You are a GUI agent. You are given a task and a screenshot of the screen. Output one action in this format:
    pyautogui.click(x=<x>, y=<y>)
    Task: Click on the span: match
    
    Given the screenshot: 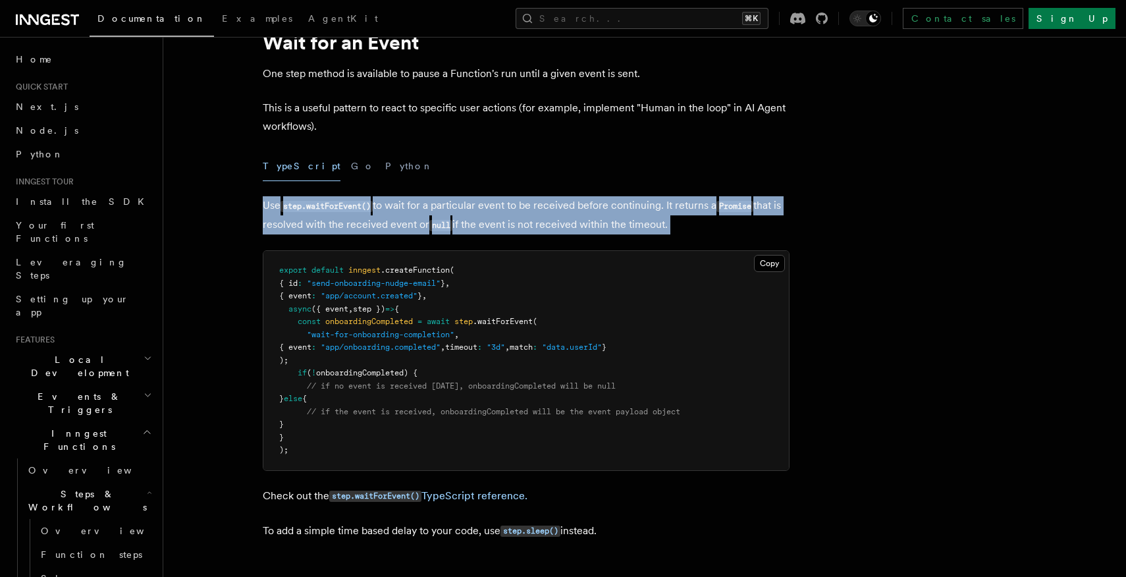 What is the action you would take?
    pyautogui.click(x=521, y=347)
    